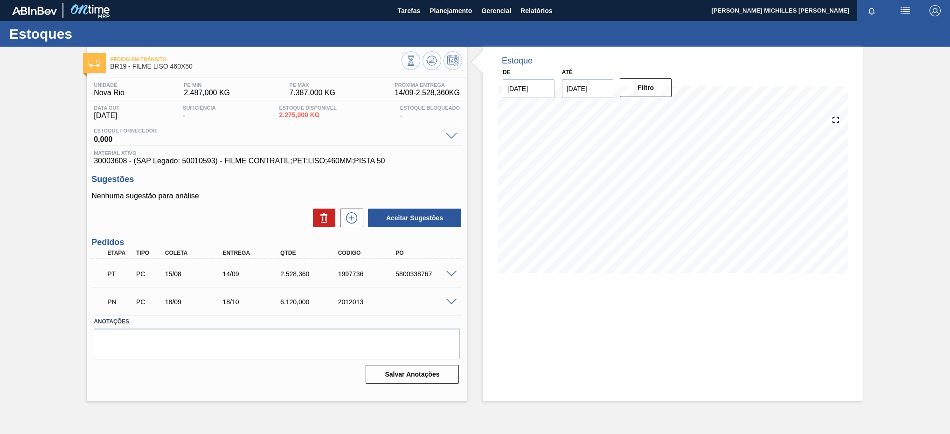 This screenshot has height=434, width=950. I want to click on div: 6.120,000, so click(310, 302).